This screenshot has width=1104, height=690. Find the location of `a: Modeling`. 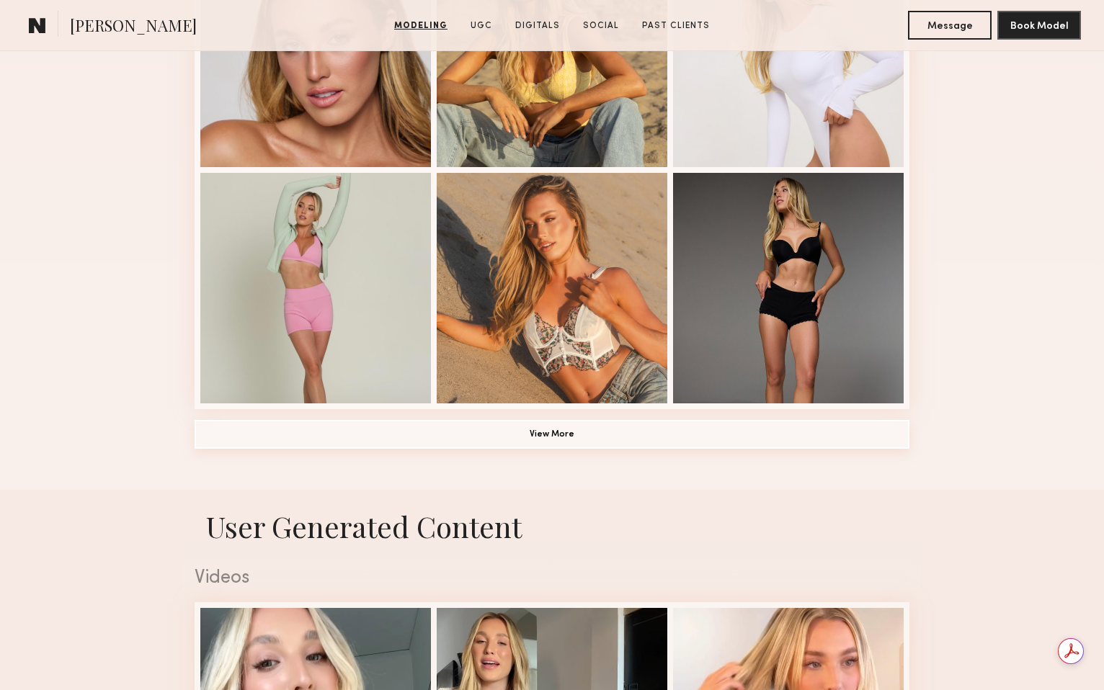

a: Modeling is located at coordinates (421, 26).